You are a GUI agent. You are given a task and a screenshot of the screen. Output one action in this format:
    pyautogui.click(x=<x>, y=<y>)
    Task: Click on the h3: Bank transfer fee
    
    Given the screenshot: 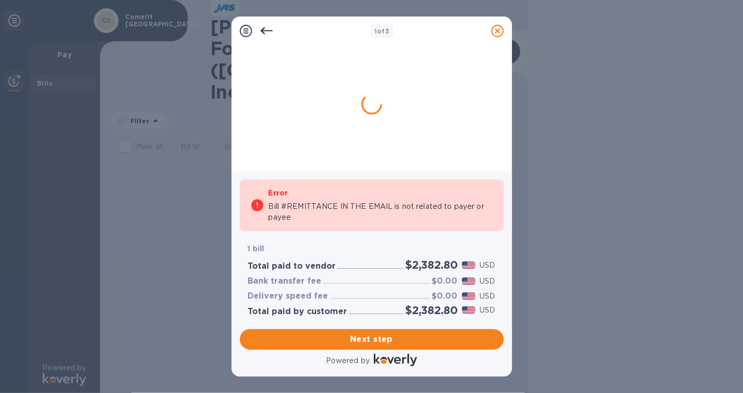 What is the action you would take?
    pyautogui.click(x=285, y=281)
    